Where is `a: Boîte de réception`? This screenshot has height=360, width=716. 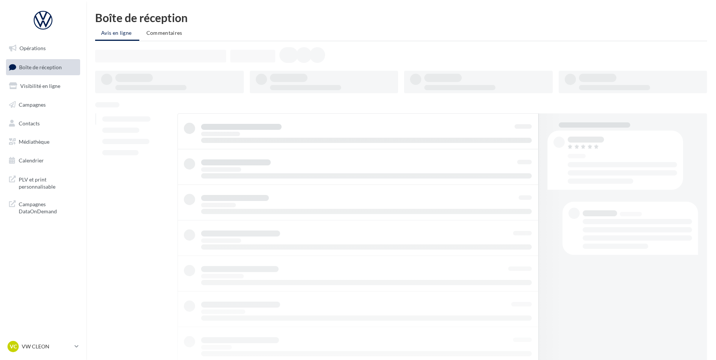
a: Boîte de réception is located at coordinates (43, 67).